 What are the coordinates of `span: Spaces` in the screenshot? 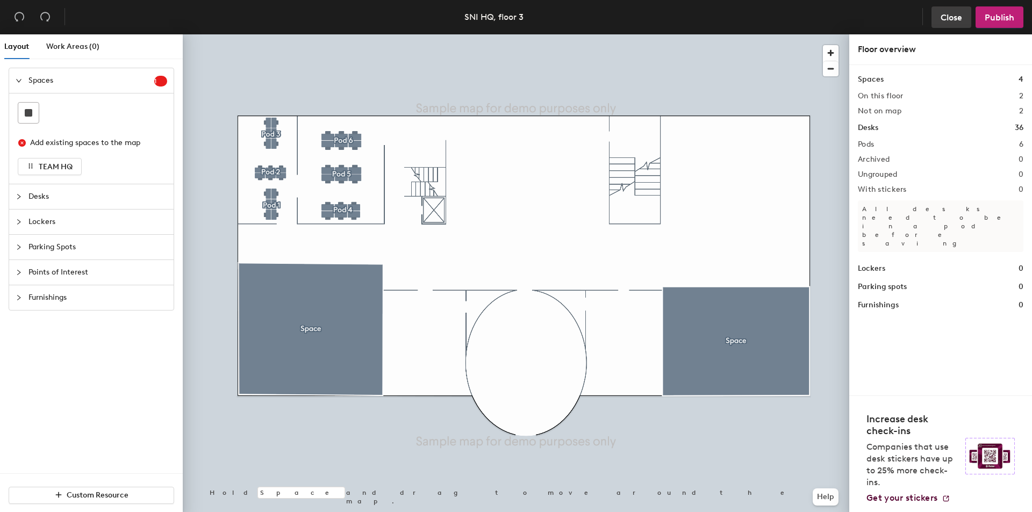 It's located at (91, 81).